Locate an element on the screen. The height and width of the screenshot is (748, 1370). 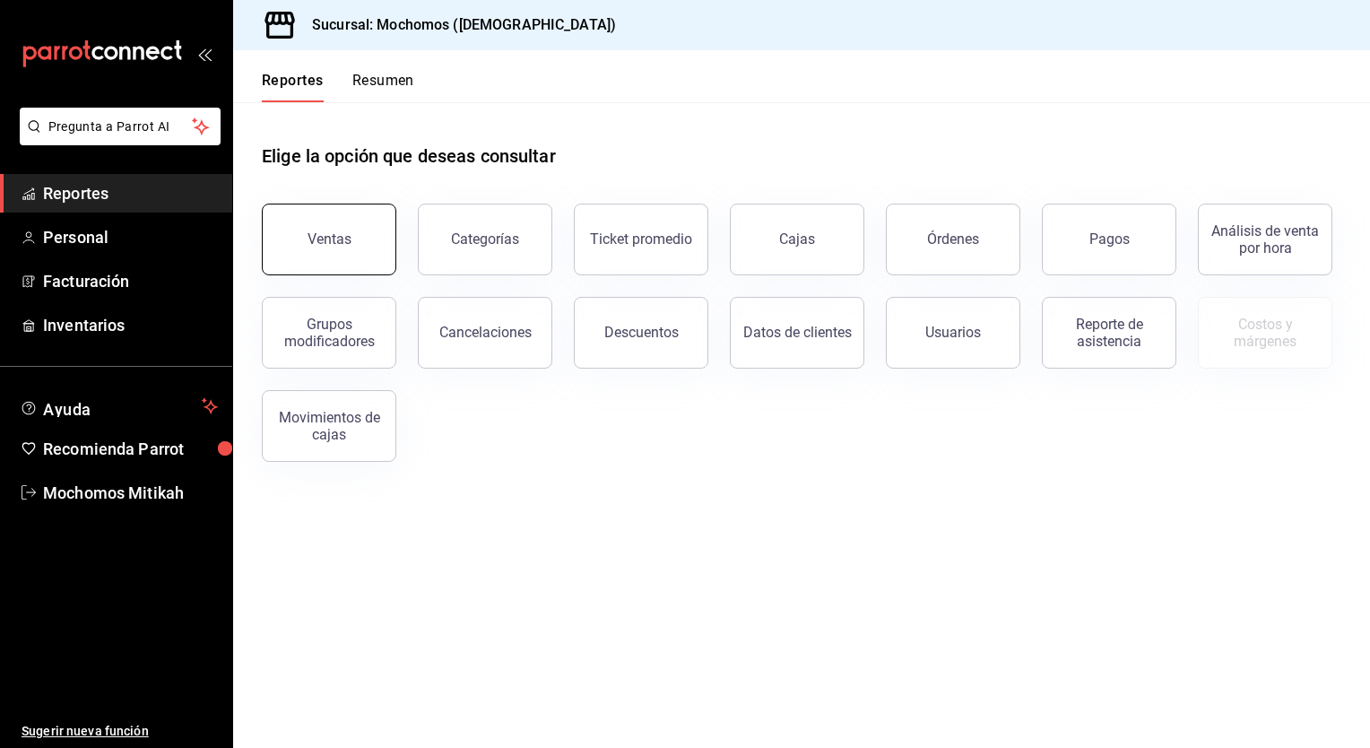
div: Usuarios is located at coordinates (953, 332).